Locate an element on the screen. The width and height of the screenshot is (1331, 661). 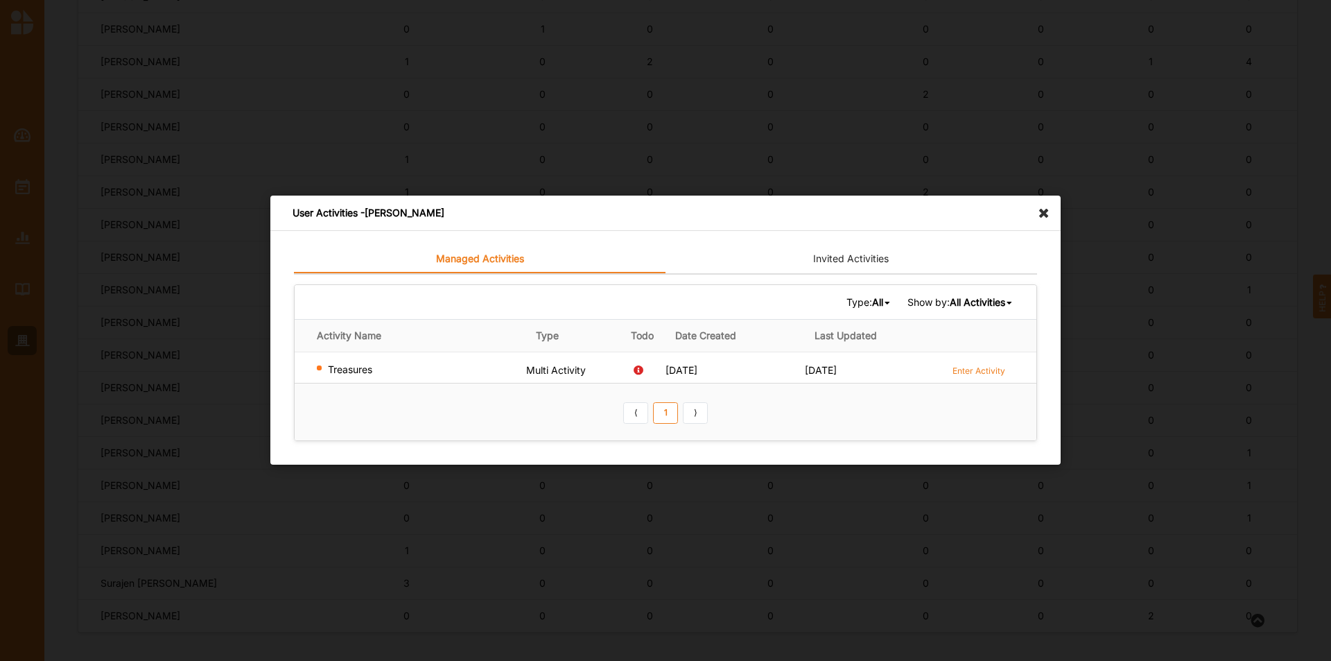
th: Todo is located at coordinates (642, 335).